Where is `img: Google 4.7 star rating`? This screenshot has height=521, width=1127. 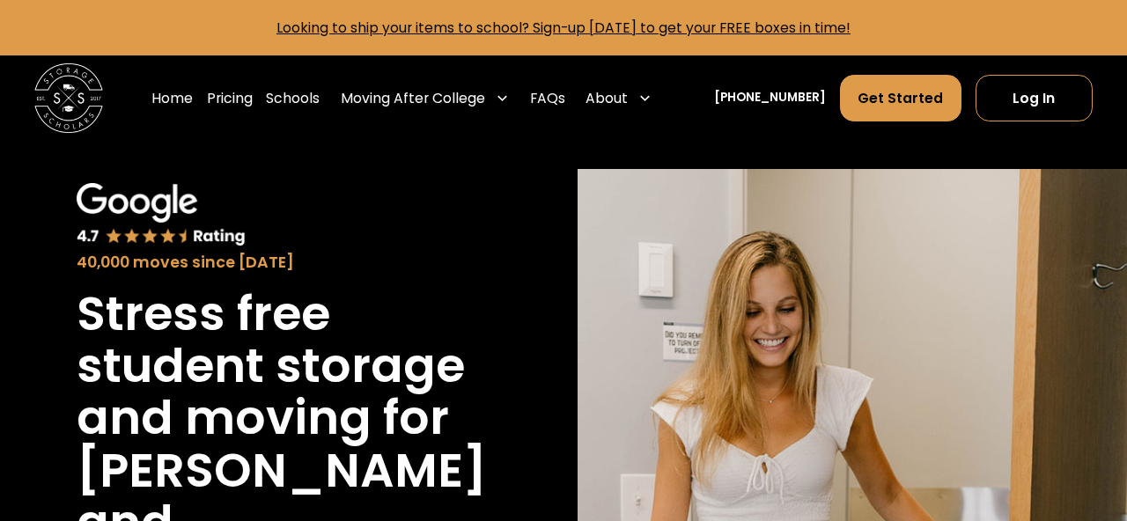 img: Google 4.7 star rating is located at coordinates (161, 215).